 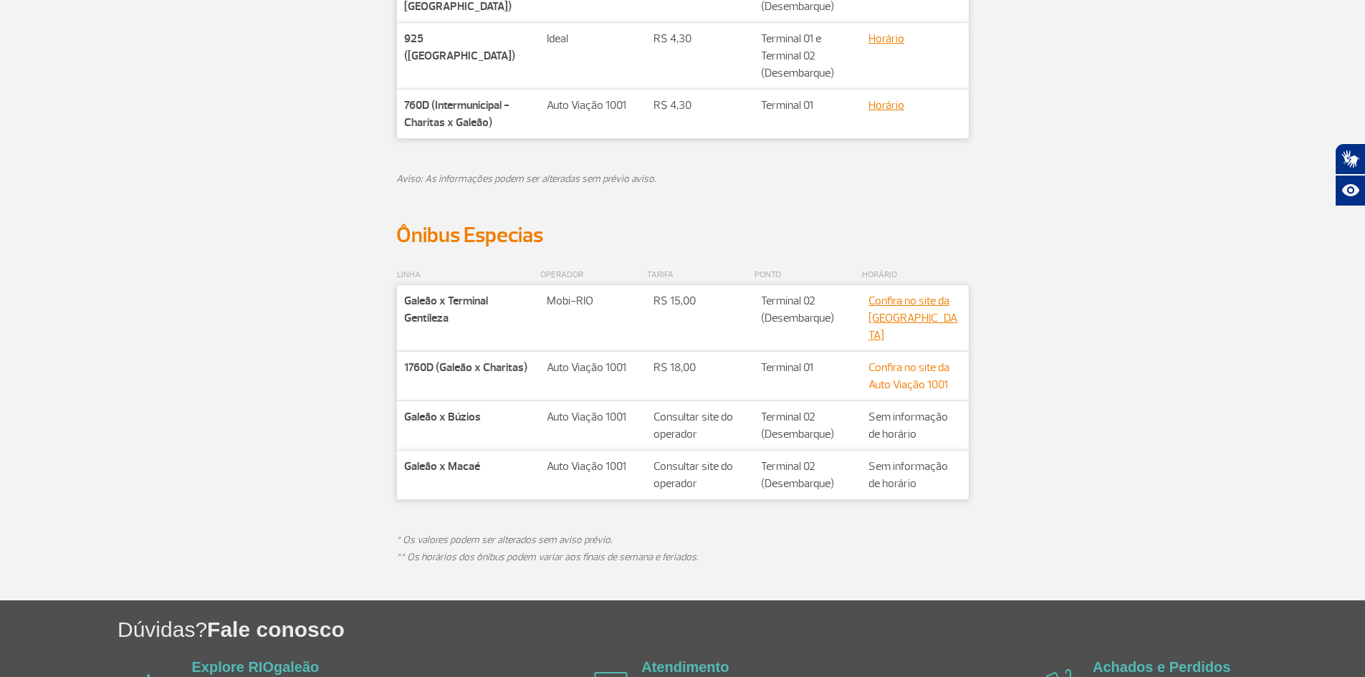 I want to click on p: R$ 18,00, so click(x=700, y=367).